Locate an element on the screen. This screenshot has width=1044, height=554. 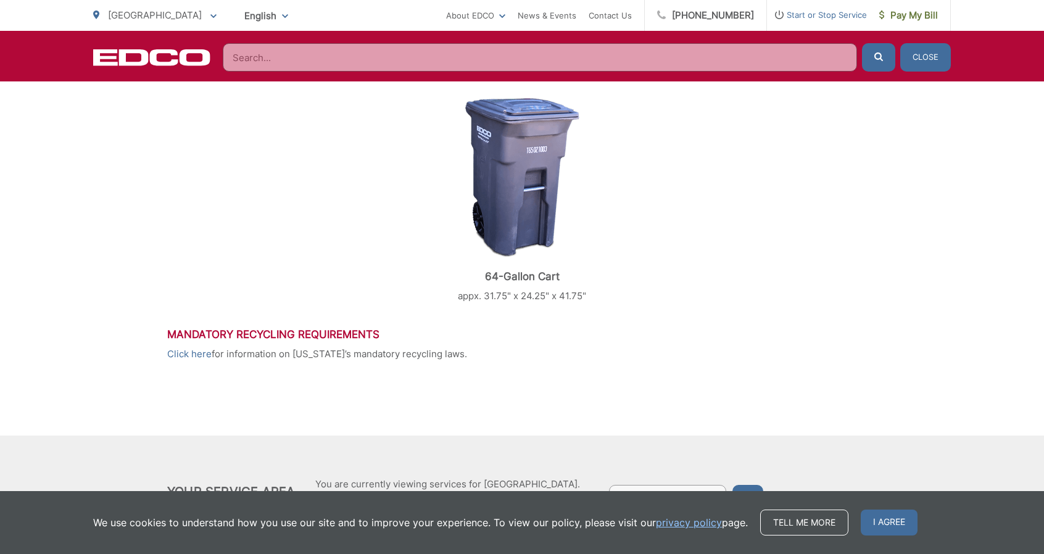
a: Tell me more is located at coordinates (804, 523).